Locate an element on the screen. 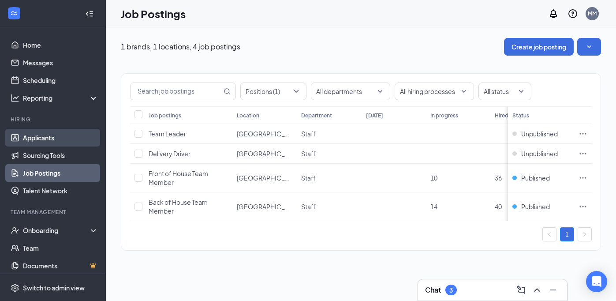 The width and height of the screenshot is (616, 301). div: MM is located at coordinates (592, 13).